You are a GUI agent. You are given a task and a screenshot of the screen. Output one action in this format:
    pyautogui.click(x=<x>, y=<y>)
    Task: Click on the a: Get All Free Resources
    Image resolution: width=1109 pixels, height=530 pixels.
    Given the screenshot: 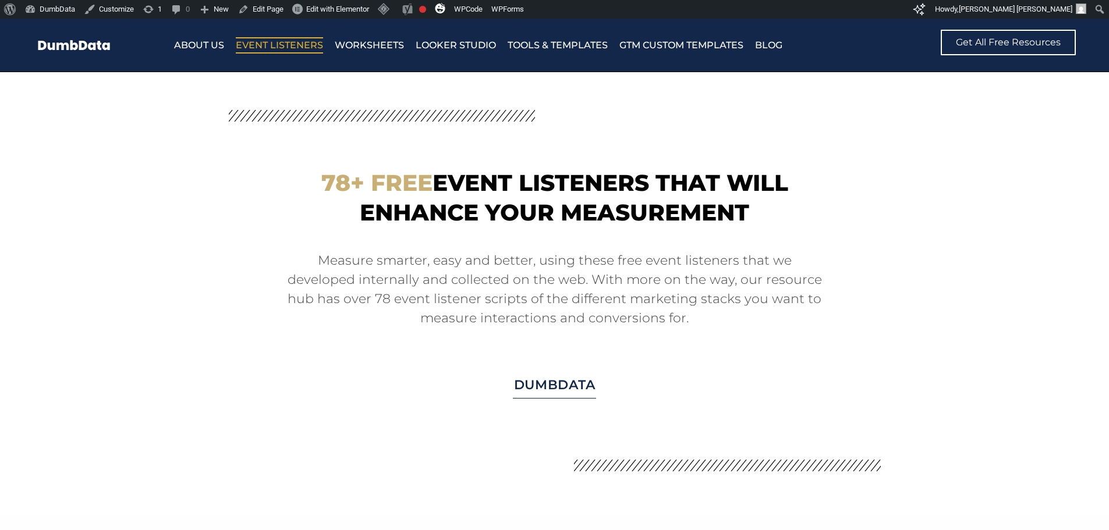 What is the action you would take?
    pyautogui.click(x=1008, y=42)
    